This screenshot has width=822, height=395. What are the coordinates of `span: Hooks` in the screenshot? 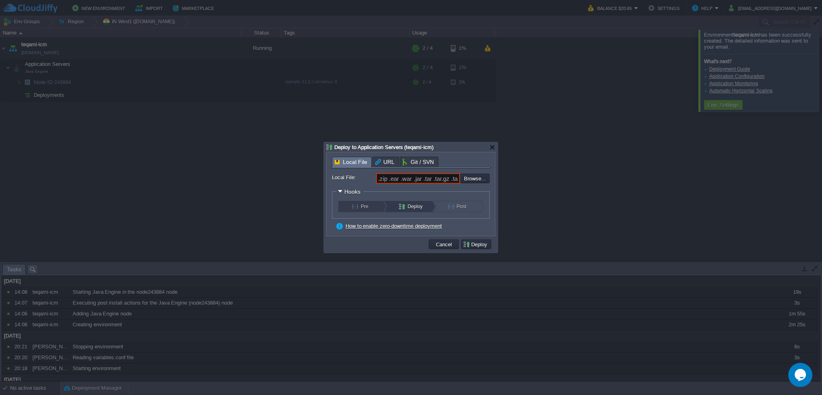 It's located at (353, 191).